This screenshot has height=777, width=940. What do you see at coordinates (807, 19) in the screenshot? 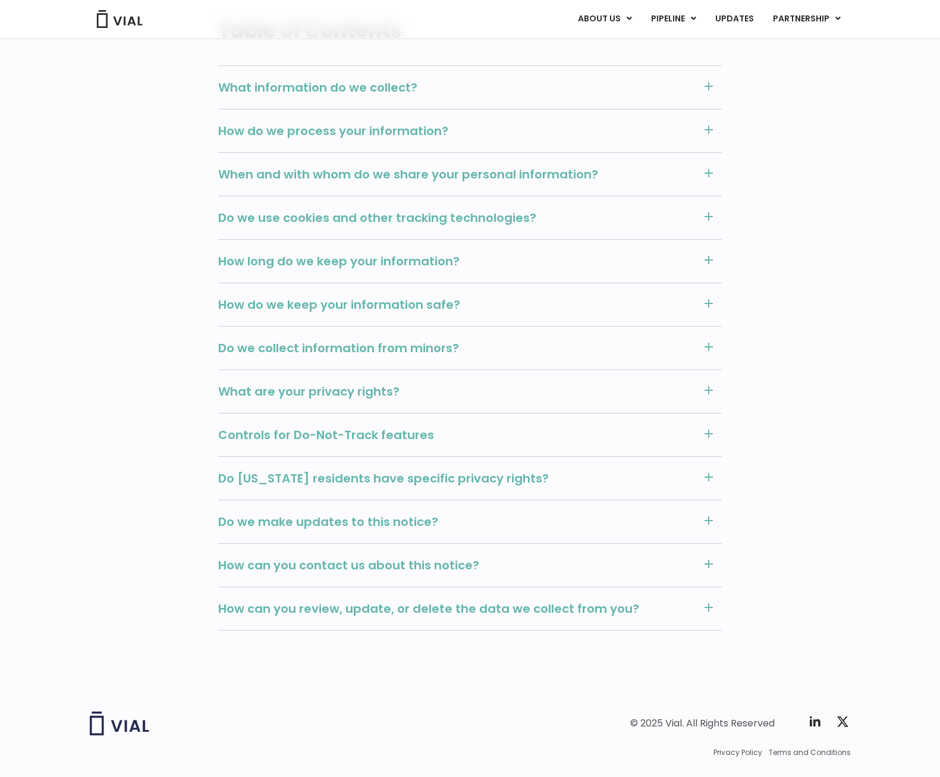
I see `a: PARTNERSHIPMenu Toggle` at bounding box center [807, 19].